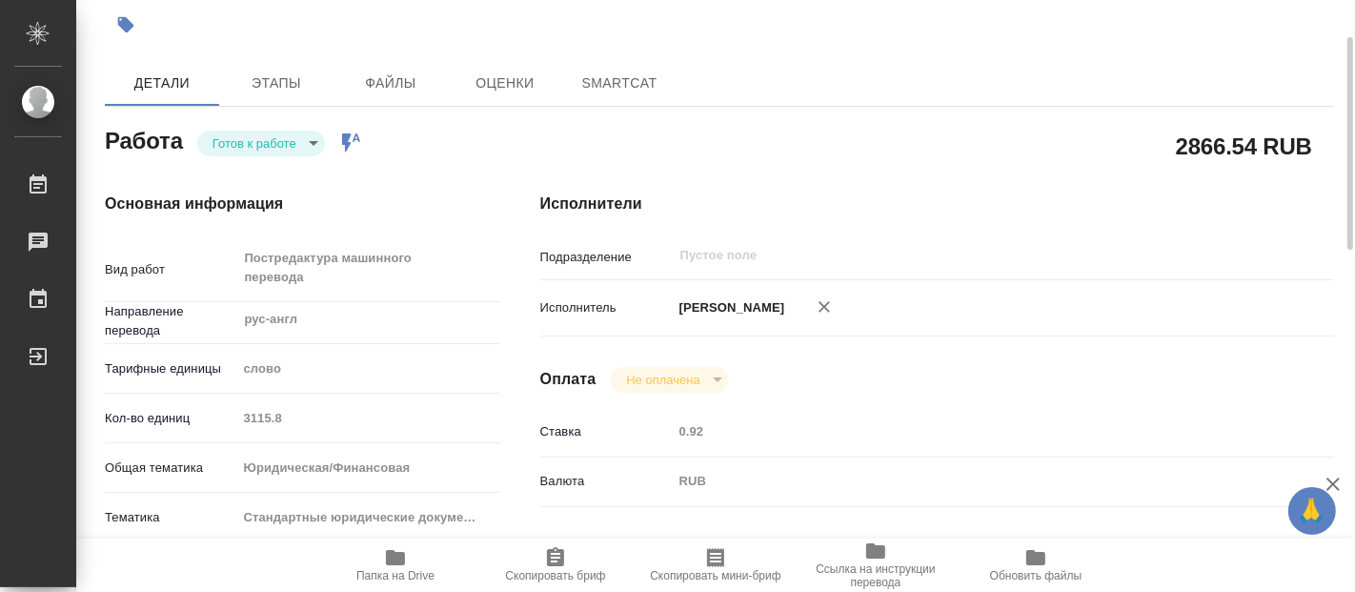 The height and width of the screenshot is (592, 1355). I want to click on button: Добавить тэг, so click(126, 25).